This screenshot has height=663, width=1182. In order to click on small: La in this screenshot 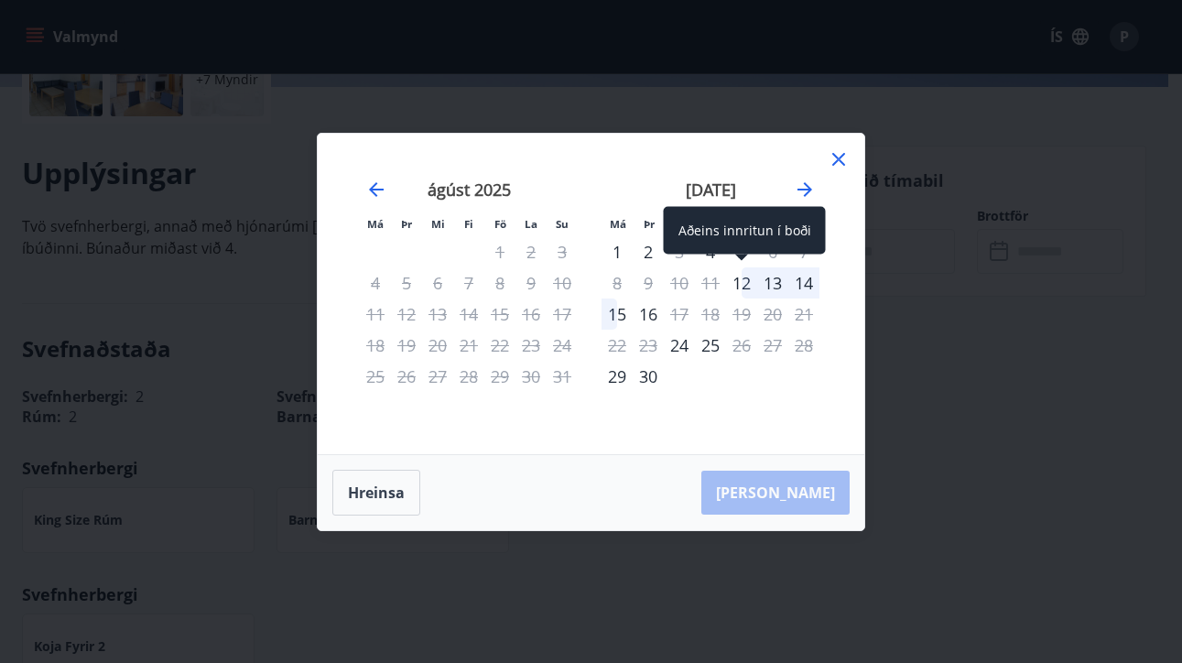, I will do `click(531, 223)`.